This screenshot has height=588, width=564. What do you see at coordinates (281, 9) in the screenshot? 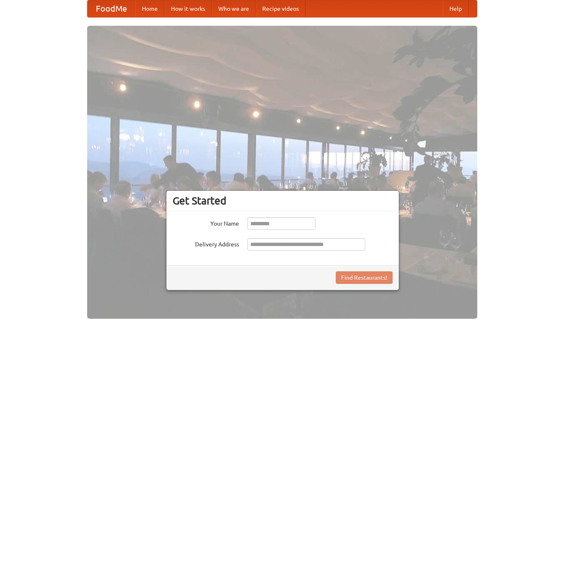
I see `a: Recipe videos` at bounding box center [281, 9].